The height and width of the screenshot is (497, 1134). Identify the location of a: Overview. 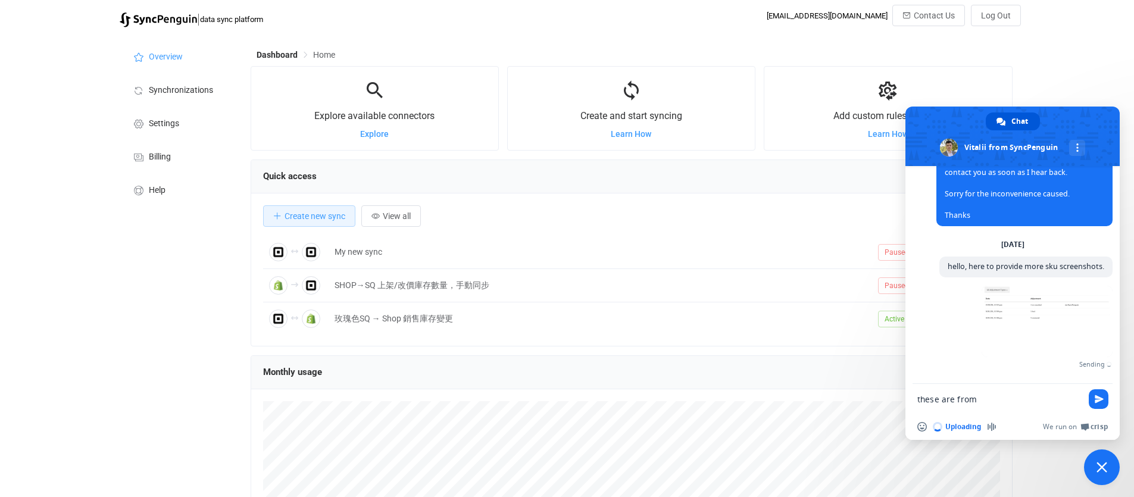
(179, 56).